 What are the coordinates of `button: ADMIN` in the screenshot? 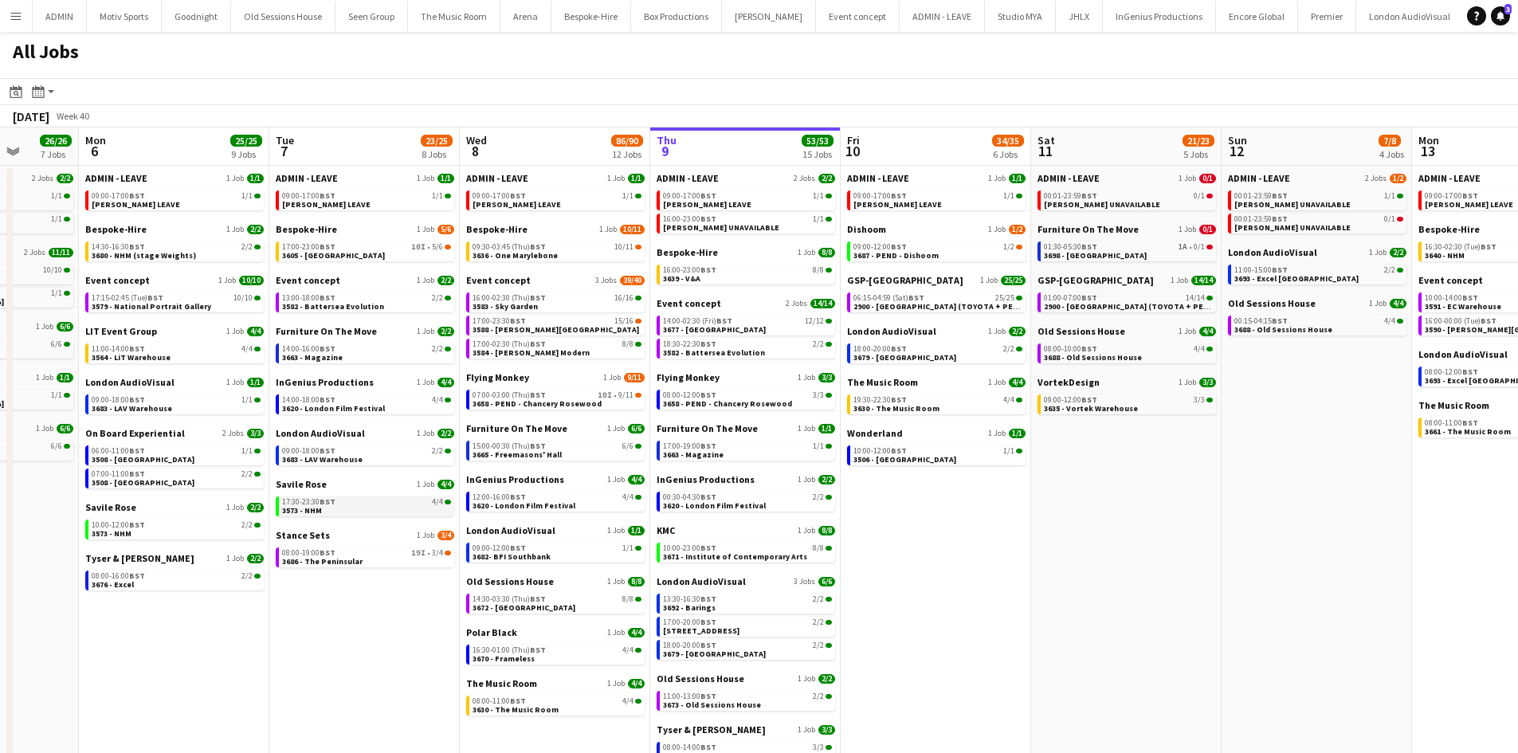 It's located at (60, 16).